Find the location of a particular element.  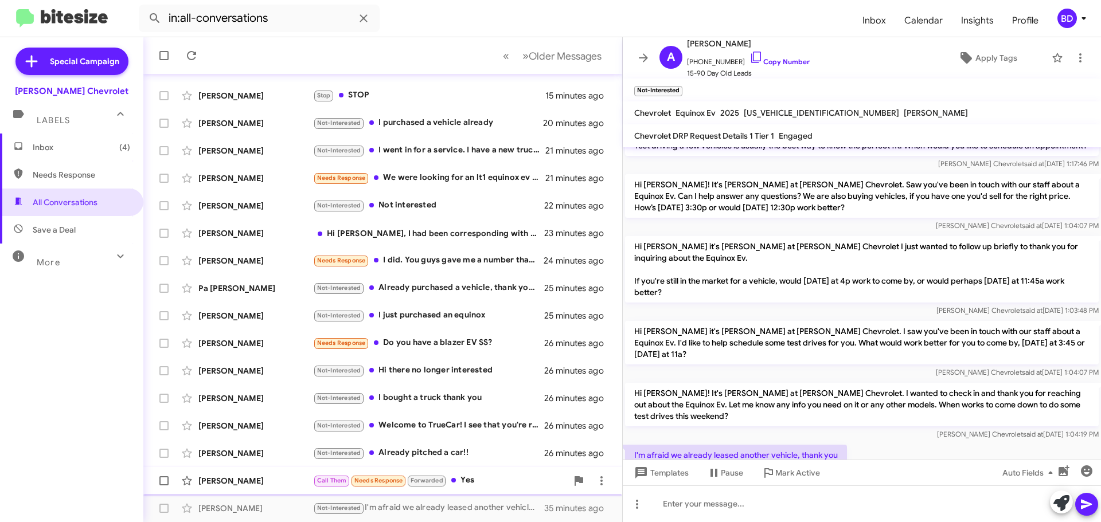

p: I'm afraid we already leased another vehicle, thank you is located at coordinates (736, 455).